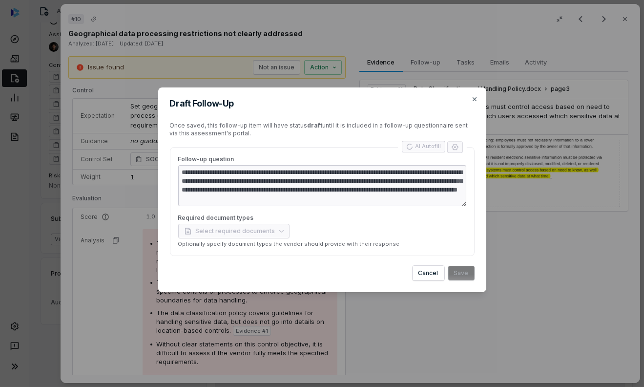 This screenshot has height=387, width=644. Describe the element at coordinates (322, 103) in the screenshot. I see `h2: Draft Follow-Up` at that location.